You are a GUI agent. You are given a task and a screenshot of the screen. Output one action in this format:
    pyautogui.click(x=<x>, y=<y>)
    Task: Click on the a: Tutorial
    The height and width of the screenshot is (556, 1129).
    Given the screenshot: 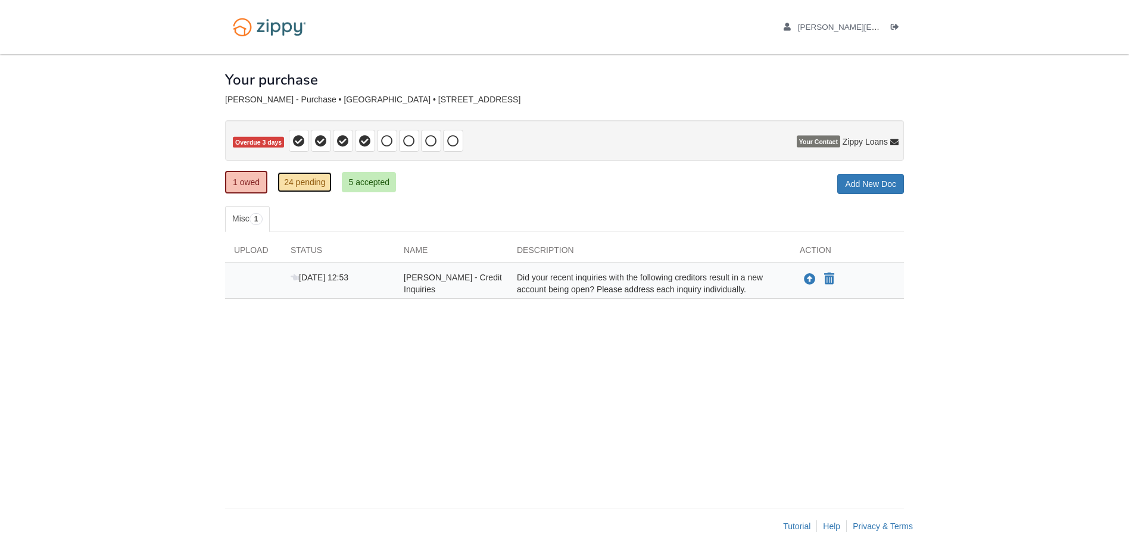 What is the action you would take?
    pyautogui.click(x=796, y=526)
    